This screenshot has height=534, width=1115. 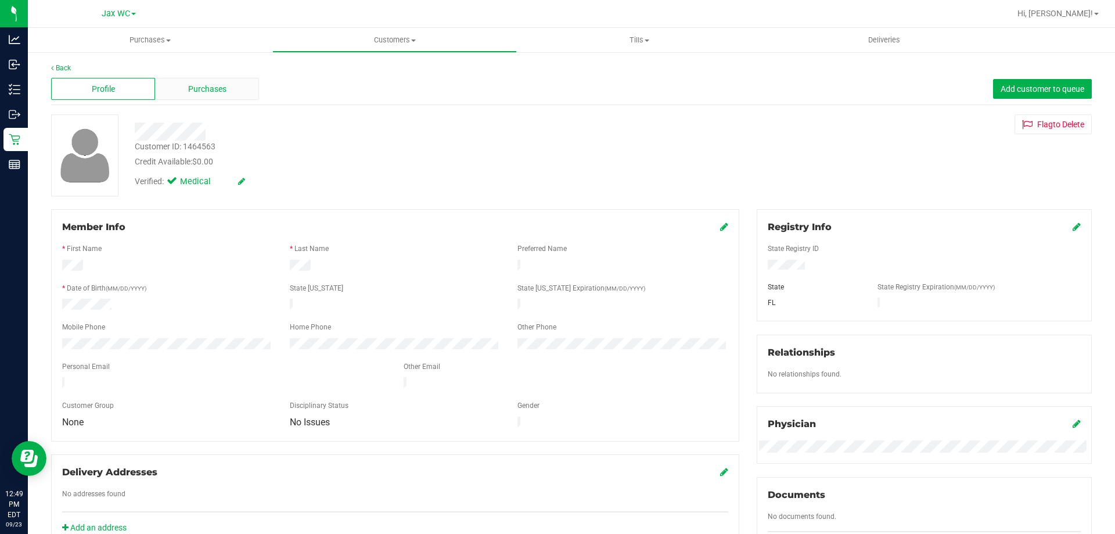 What do you see at coordinates (15, 164) in the screenshot?
I see `inline-svg: Reports` at bounding box center [15, 164].